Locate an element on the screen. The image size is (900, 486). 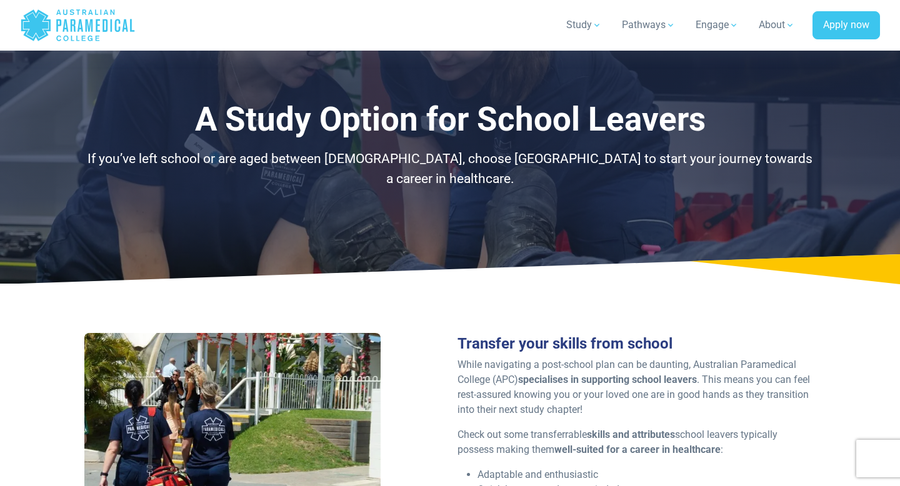
strong: and attributes is located at coordinates (644, 434).